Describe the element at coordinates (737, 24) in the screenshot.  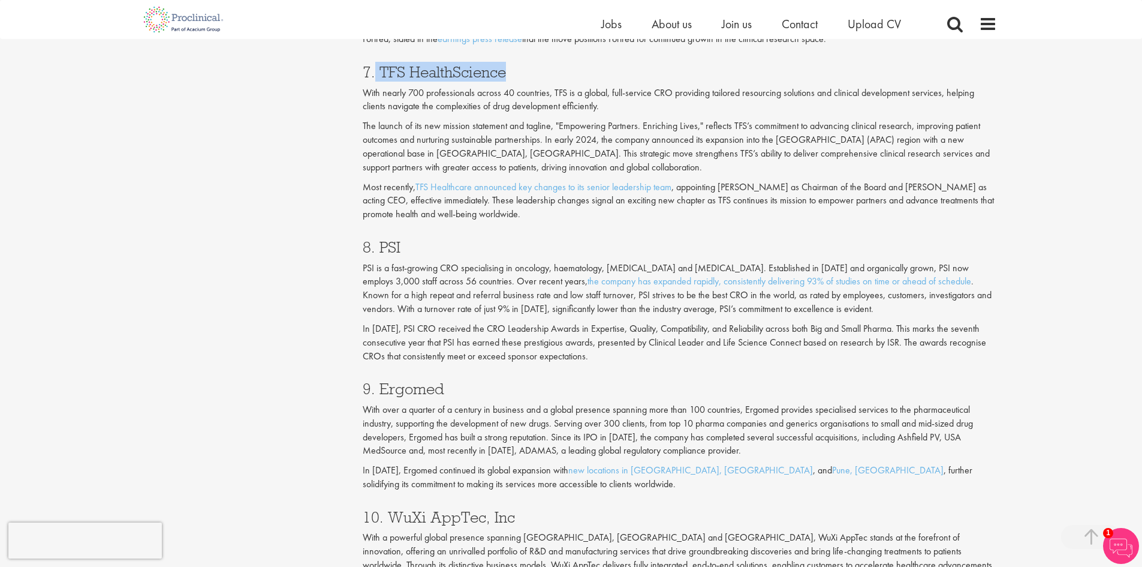
I see `a: Join us` at that location.